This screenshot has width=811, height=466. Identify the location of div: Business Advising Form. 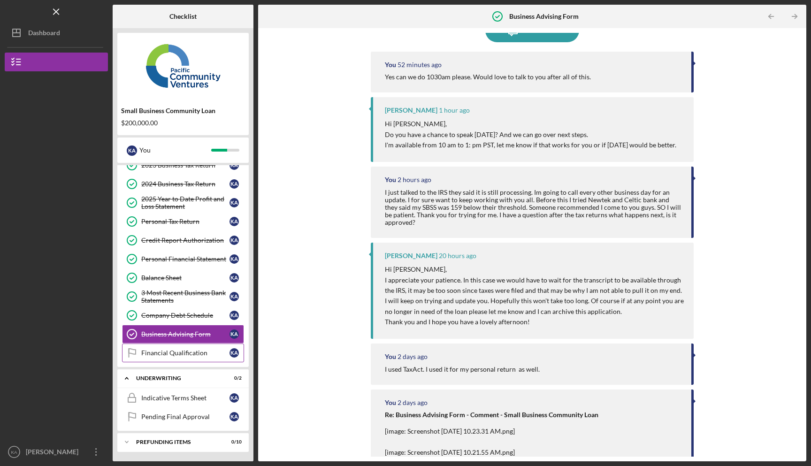
(185, 334).